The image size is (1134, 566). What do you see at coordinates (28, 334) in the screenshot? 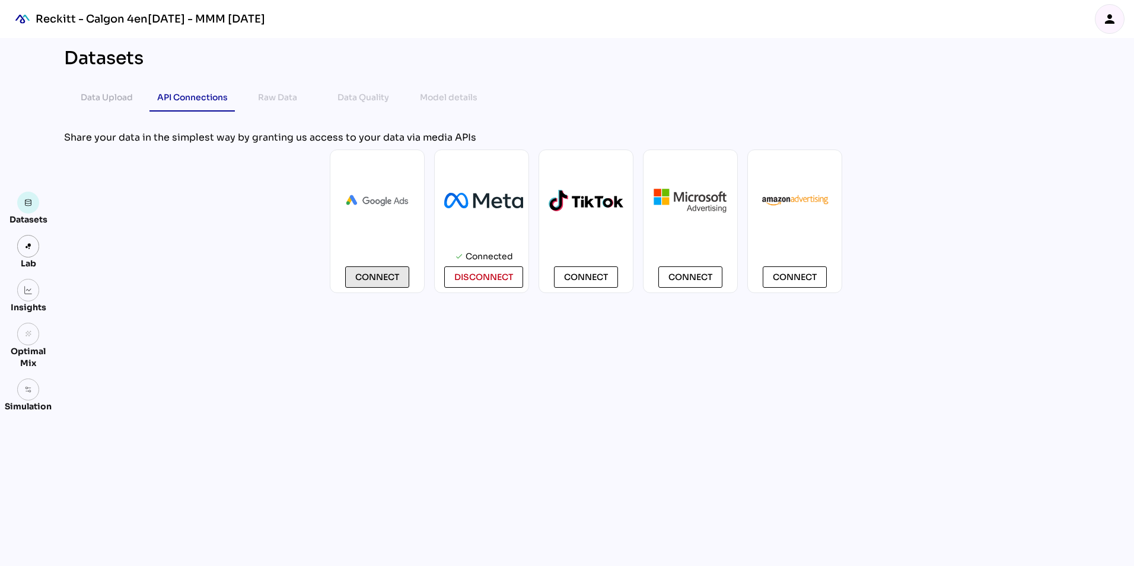
I see `i: grain` at bounding box center [28, 334].